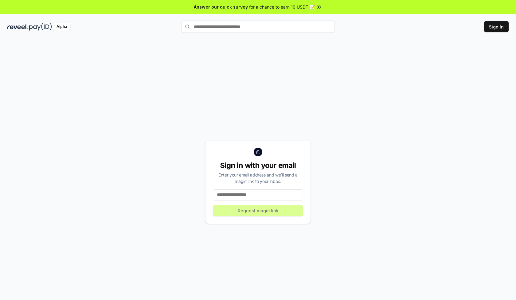 The image size is (516, 300). Describe the element at coordinates (221, 7) in the screenshot. I see `span: Answer our quick survey` at that location.